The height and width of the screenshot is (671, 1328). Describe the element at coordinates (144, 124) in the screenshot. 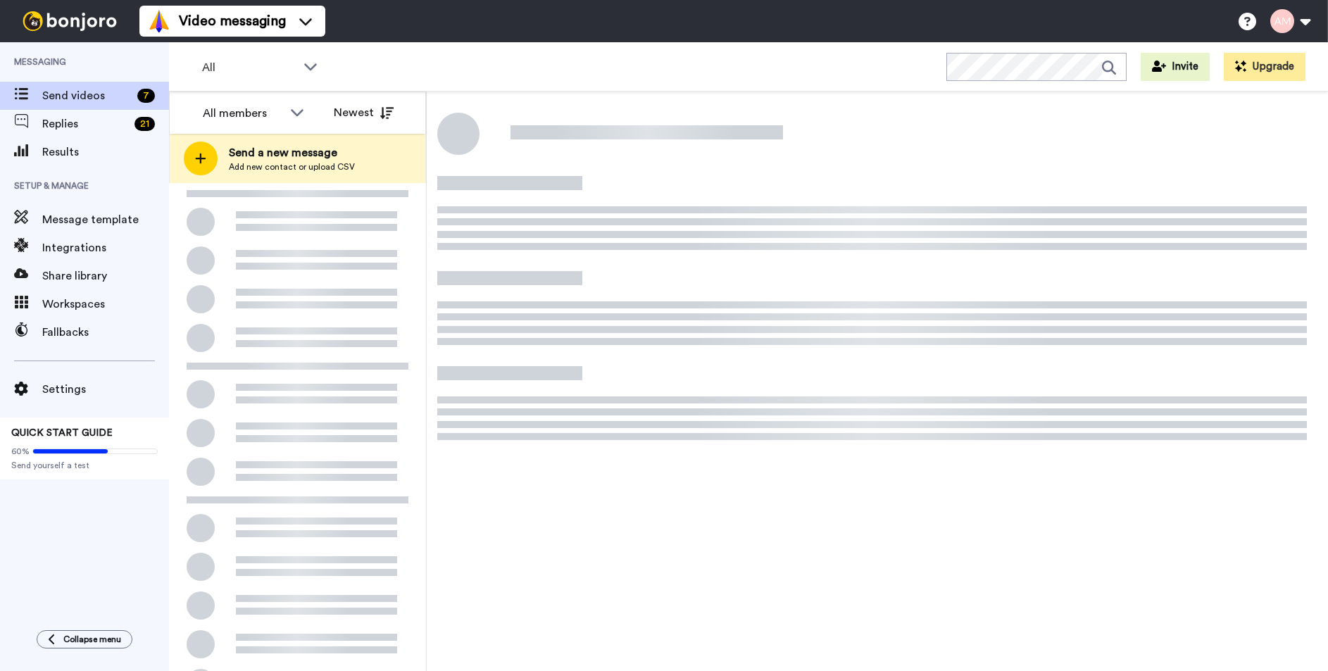

I see `div: 21` at that location.